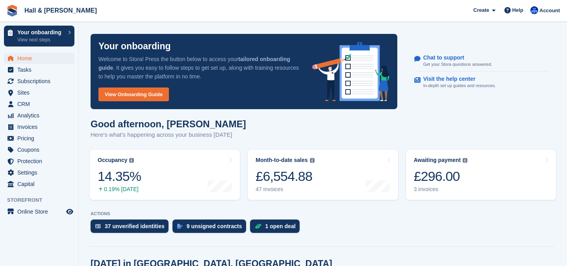 This screenshot has height=266, width=567. What do you see at coordinates (518, 10) in the screenshot?
I see `span: Help` at bounding box center [518, 10].